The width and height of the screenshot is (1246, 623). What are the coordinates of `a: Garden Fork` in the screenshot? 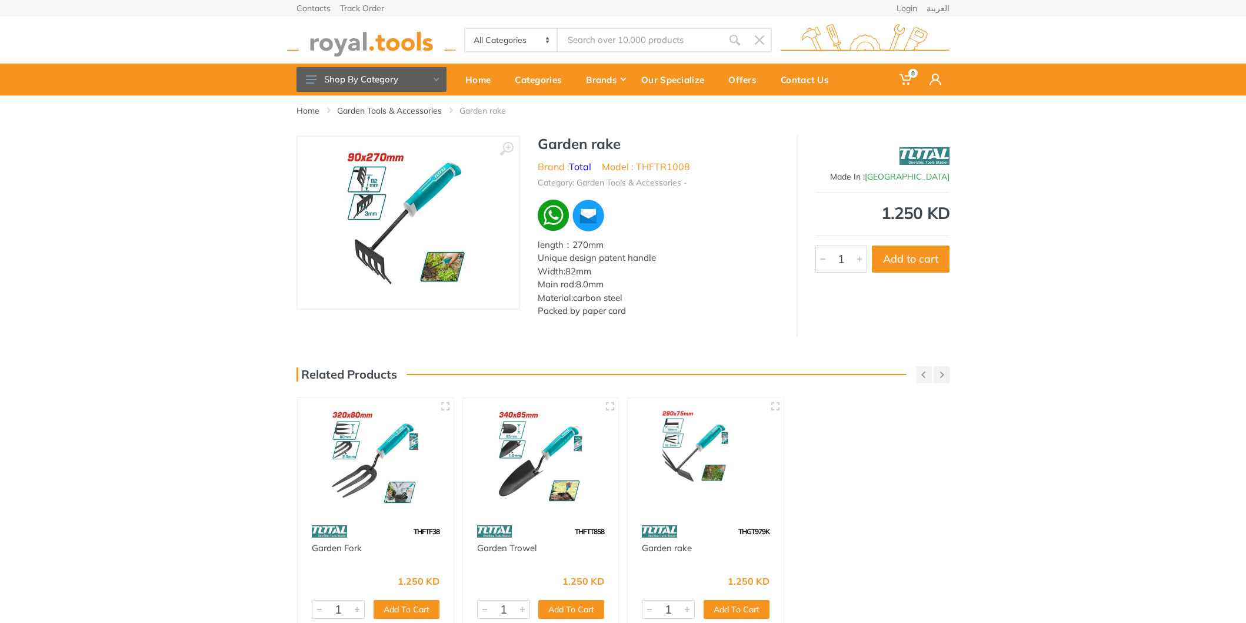 It's located at (337, 547).